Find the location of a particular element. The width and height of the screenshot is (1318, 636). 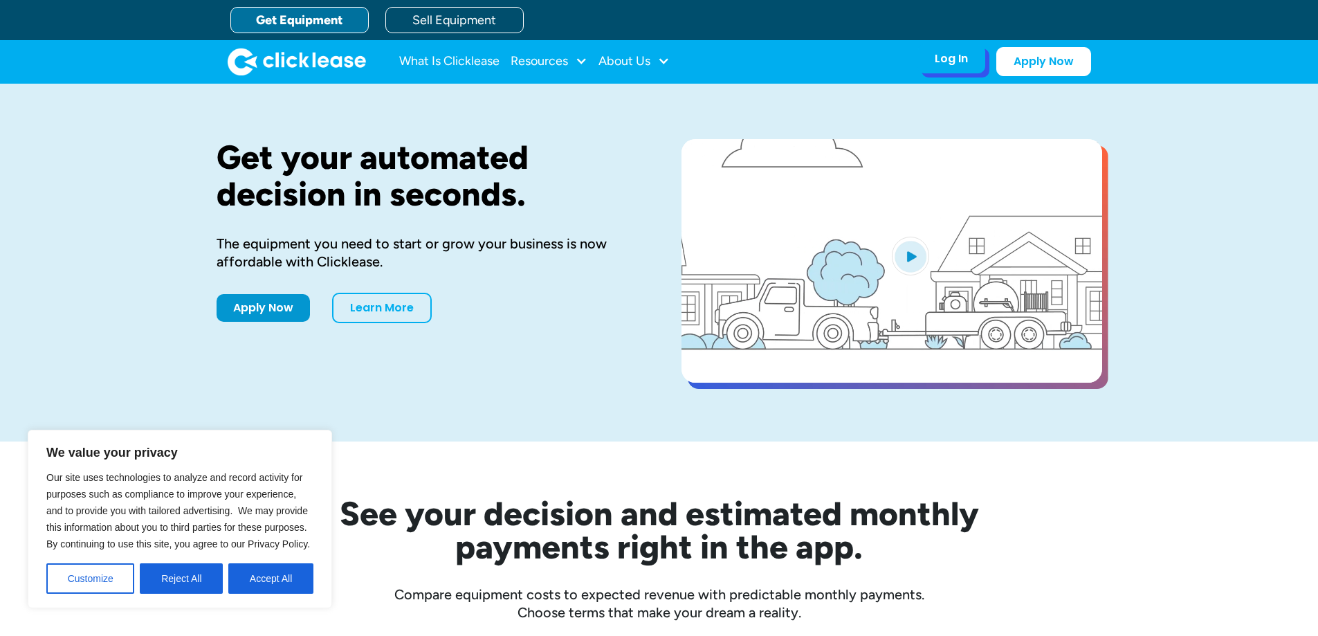

img: Clicklease logo is located at coordinates (297, 62).